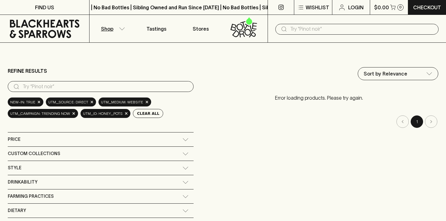 The image size is (446, 221). I want to click on div: Sort by Relevance, so click(398, 74).